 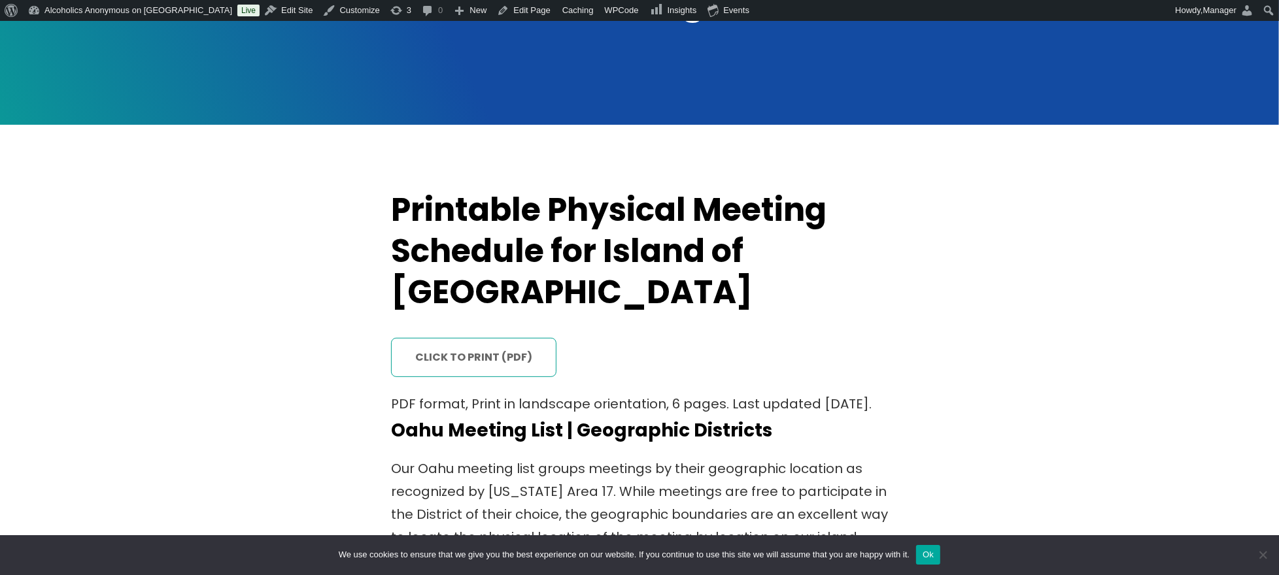 What do you see at coordinates (1219, 10) in the screenshot?
I see `span: Manager` at bounding box center [1219, 10].